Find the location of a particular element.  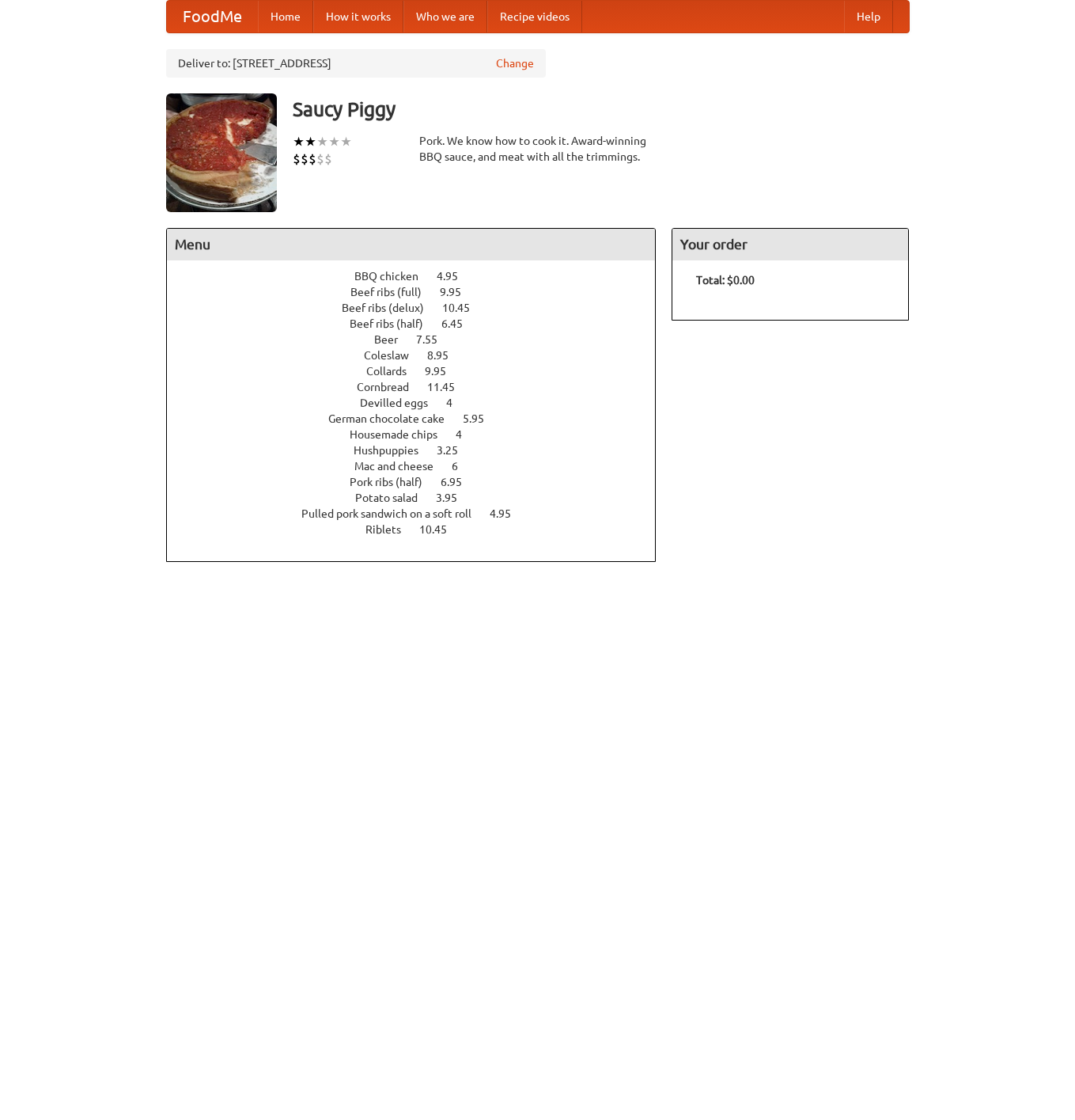

a: Devilled eggs 4 is located at coordinates (421, 403).